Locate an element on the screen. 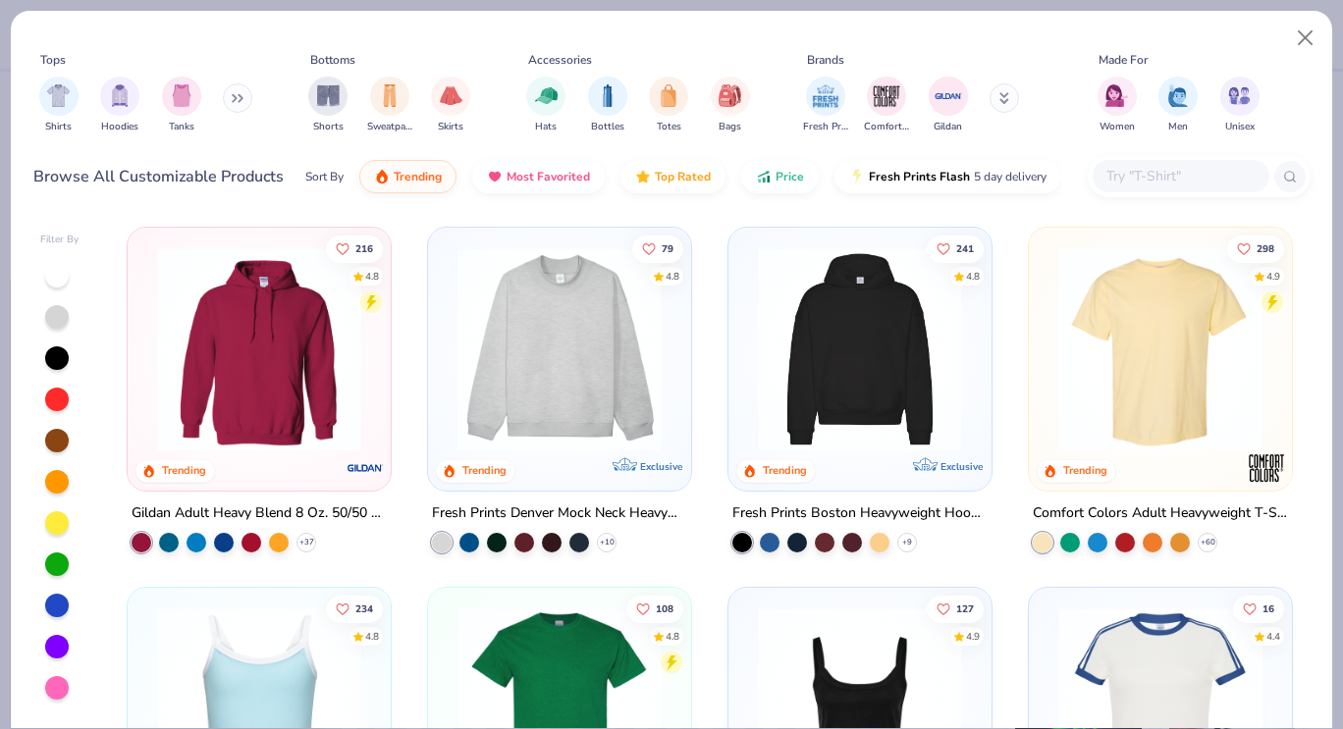 This screenshot has width=1343, height=729. img: Gildan Image is located at coordinates (948, 96).